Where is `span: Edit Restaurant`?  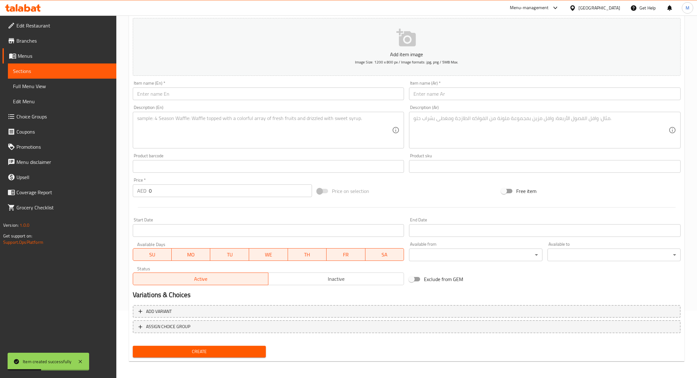
span: Edit Restaurant is located at coordinates (64, 26).